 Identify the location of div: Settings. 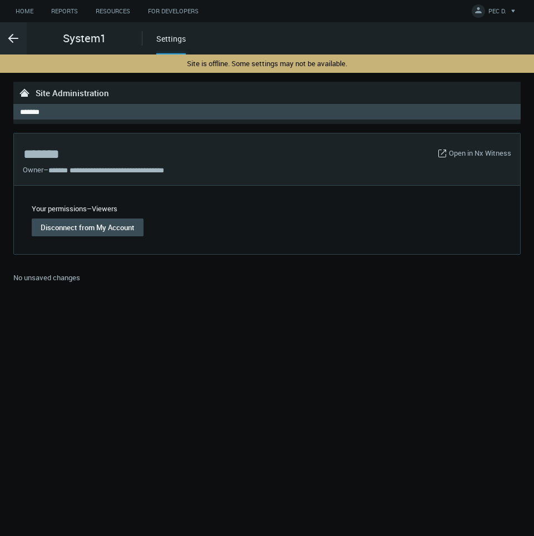
(171, 43).